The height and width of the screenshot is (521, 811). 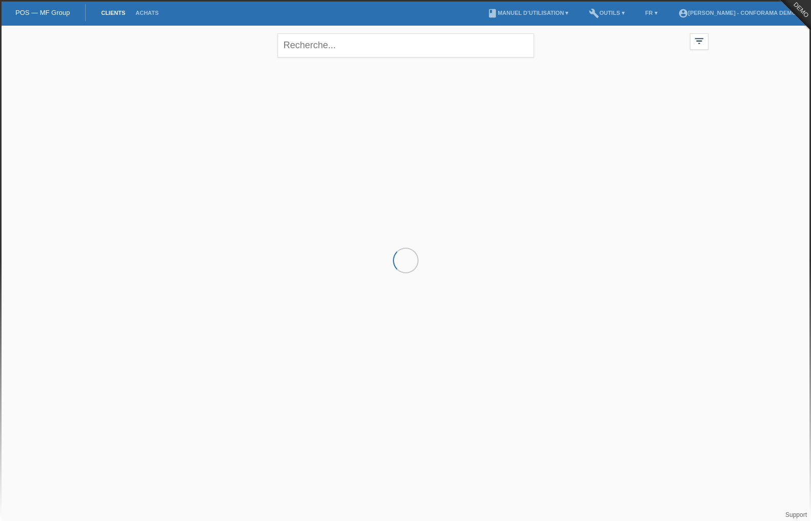 I want to click on a: Support, so click(x=797, y=515).